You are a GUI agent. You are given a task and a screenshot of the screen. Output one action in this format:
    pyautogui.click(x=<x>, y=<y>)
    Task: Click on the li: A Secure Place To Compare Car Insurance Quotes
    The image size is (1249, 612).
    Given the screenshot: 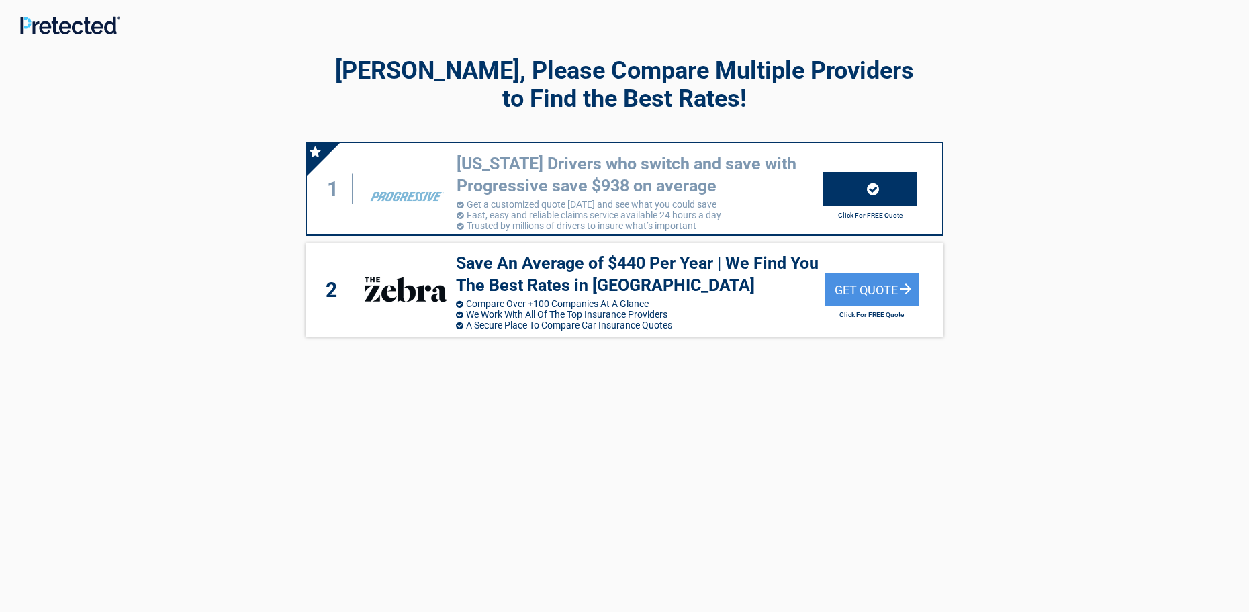 What is the action you would take?
    pyautogui.click(x=640, y=325)
    